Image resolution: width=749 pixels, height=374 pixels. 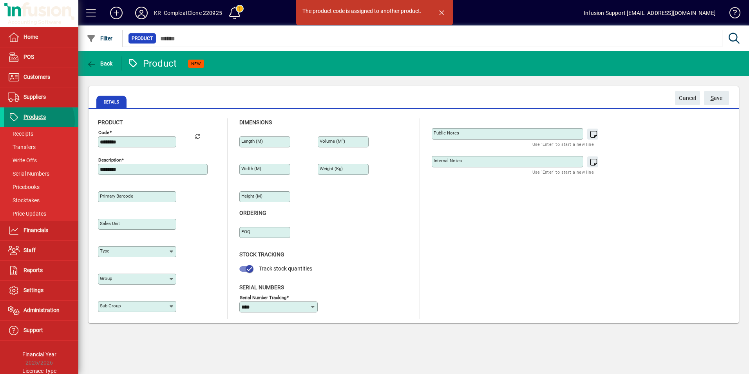 I want to click on button: Cancel, so click(x=687, y=98).